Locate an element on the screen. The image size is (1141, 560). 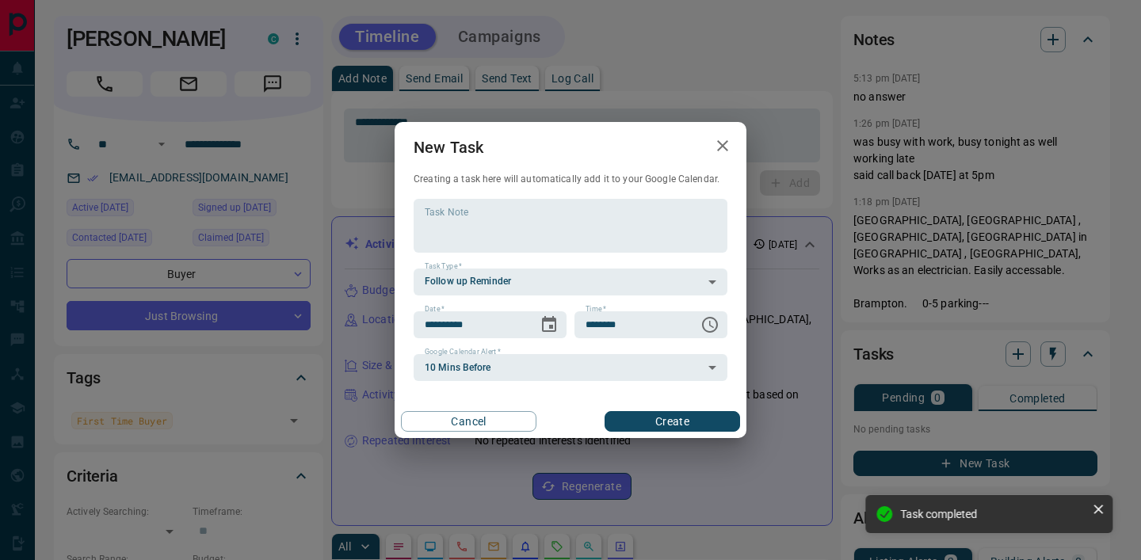
button: Choose time, selected time is 6:00 PM is located at coordinates (710, 325).